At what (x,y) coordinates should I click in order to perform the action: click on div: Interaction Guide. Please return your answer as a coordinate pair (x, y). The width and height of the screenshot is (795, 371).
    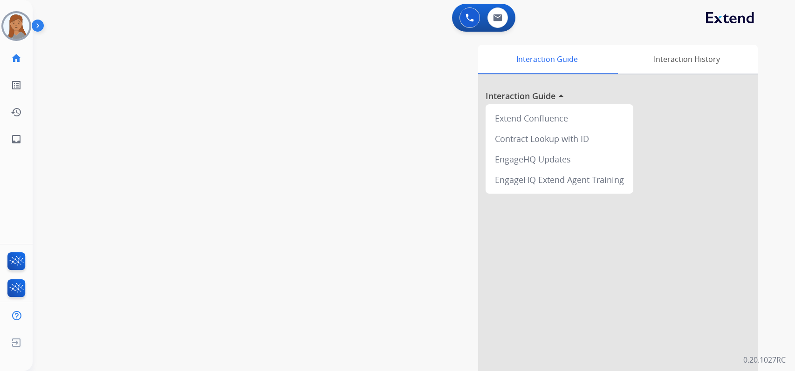
    Looking at the image, I should click on (546, 59).